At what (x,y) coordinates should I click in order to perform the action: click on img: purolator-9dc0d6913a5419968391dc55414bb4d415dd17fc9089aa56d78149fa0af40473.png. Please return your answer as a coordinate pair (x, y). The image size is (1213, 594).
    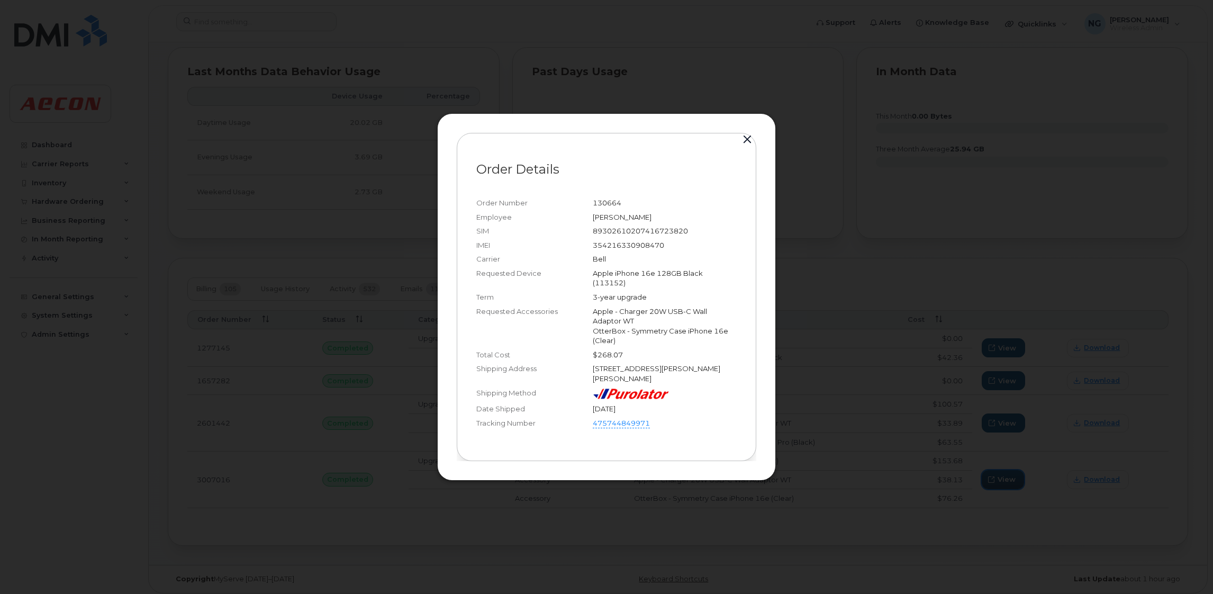
    Looking at the image, I should click on (631, 394).